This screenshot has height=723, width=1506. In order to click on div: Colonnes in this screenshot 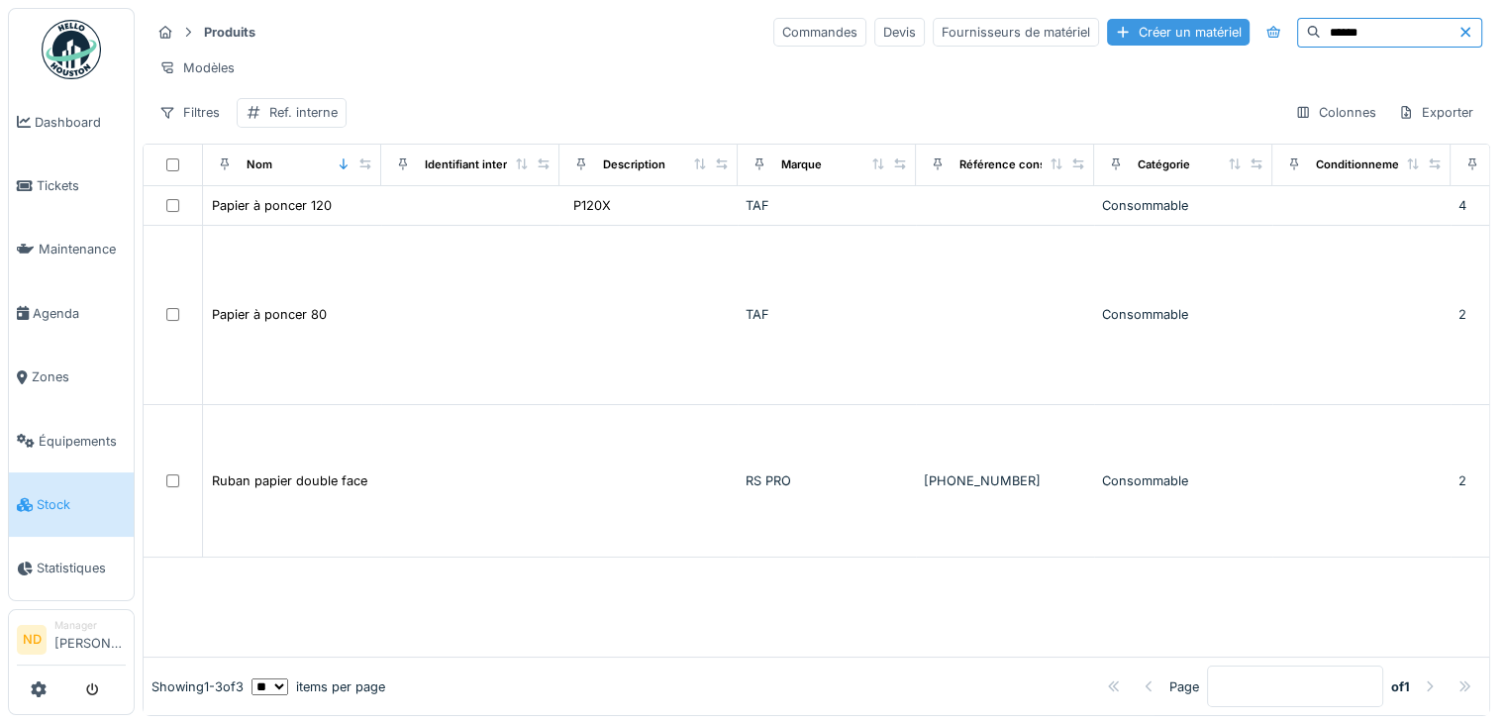, I will do `click(1335, 112)`.